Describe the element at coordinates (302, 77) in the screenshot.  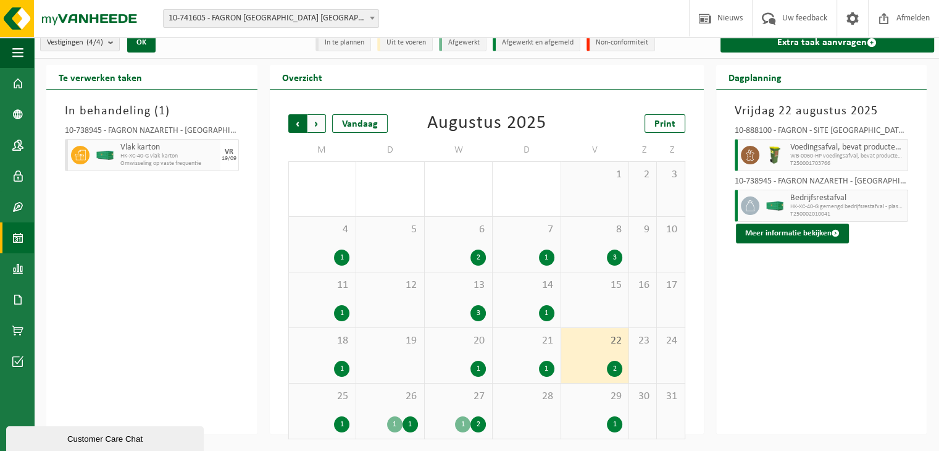
I see `h2: Overzicht` at that location.